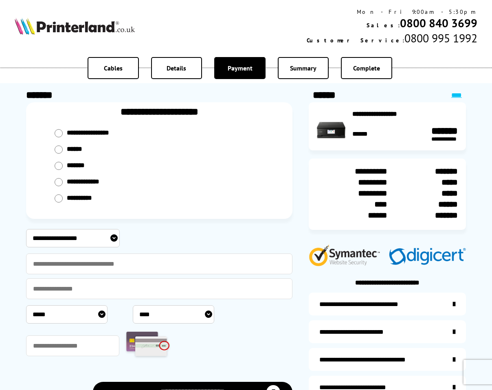  I want to click on a: additional-cables, so click(387, 359).